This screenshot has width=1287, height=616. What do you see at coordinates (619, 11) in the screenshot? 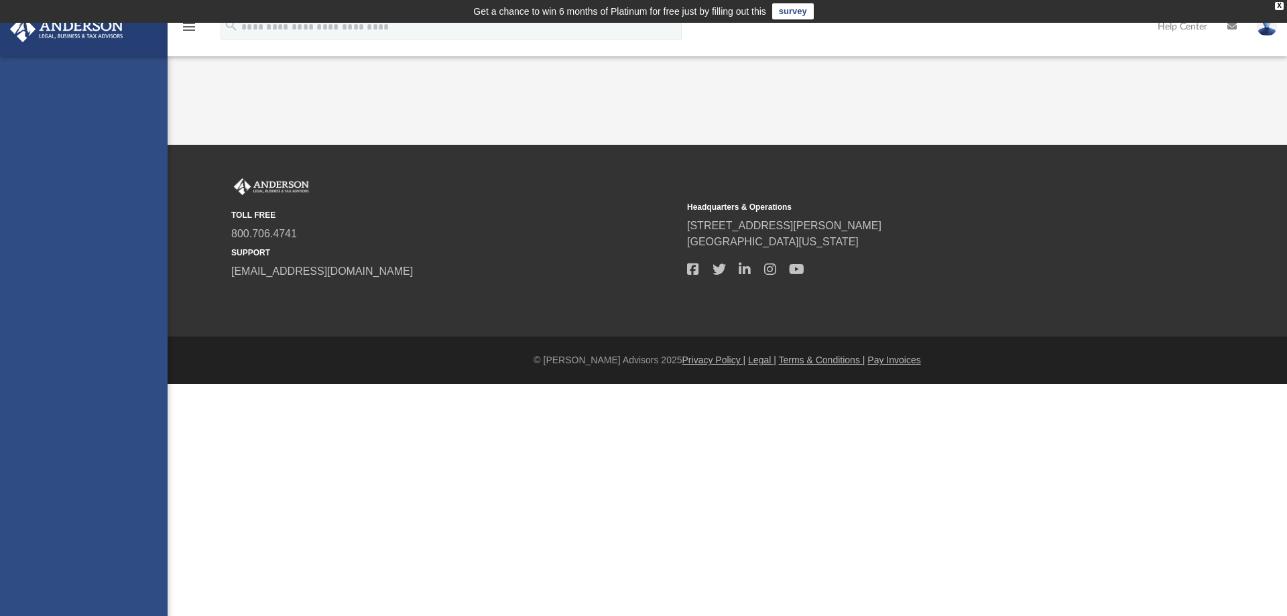
I see `div: Get a chance to win 6 months of Platinum for free just by filling out this` at bounding box center [619, 11].